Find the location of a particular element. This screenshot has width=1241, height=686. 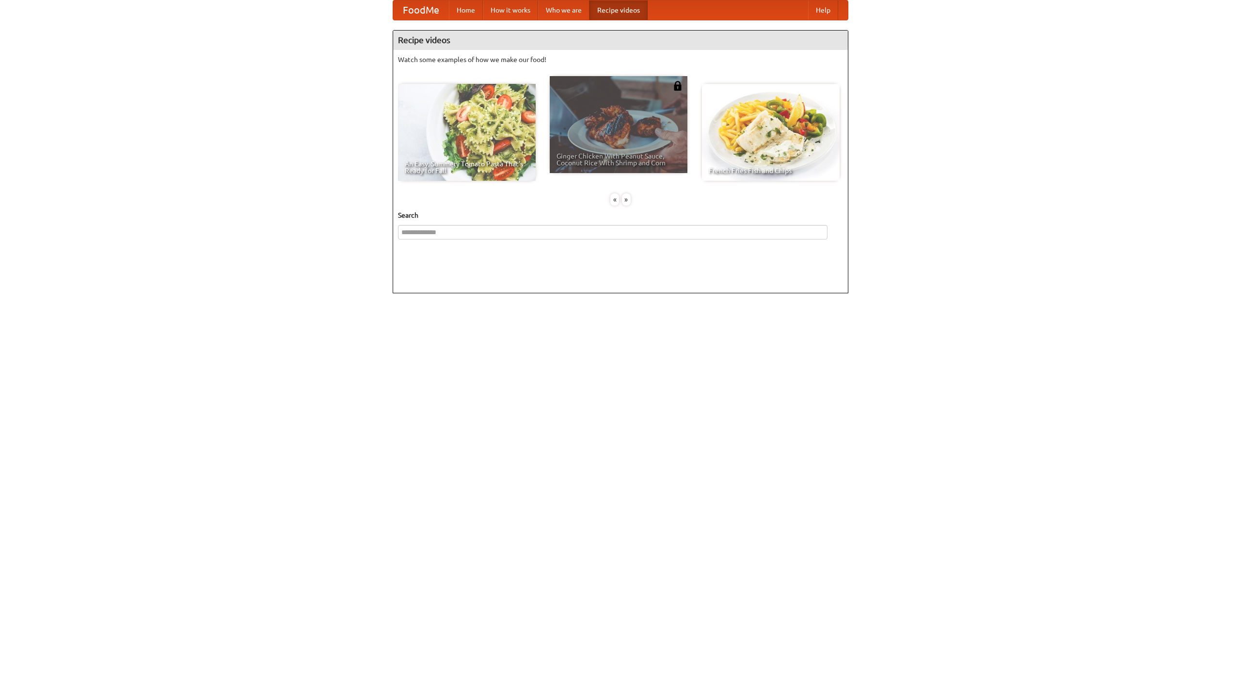

h5: Search is located at coordinates (620, 215).